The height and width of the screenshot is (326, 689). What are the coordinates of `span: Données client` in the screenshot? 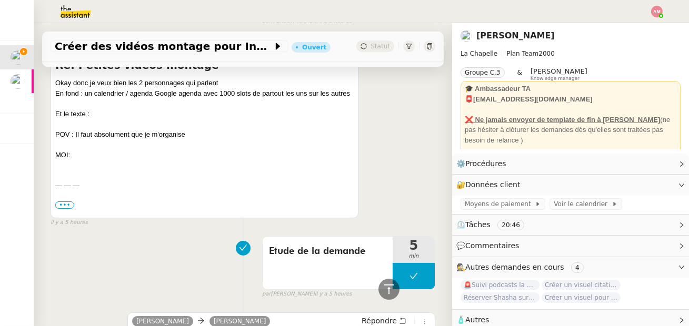 It's located at (493, 185).